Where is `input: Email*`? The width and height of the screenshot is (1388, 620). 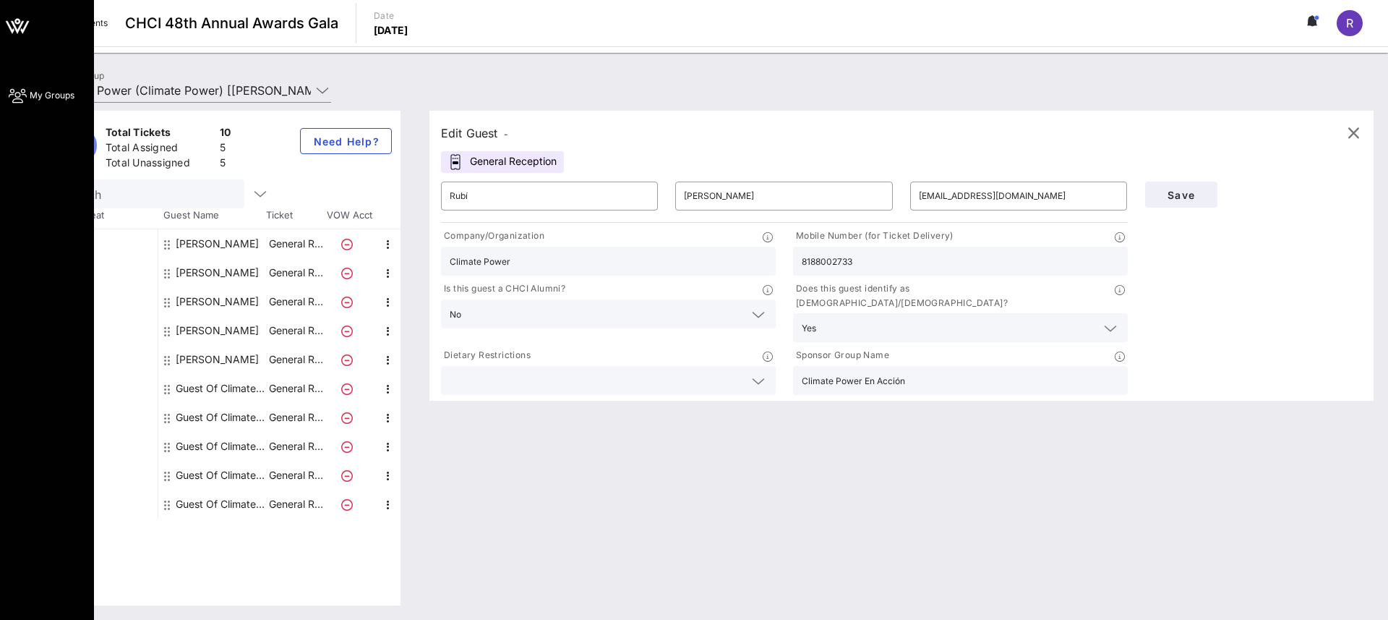 input: Email* is located at coordinates (1019, 196).